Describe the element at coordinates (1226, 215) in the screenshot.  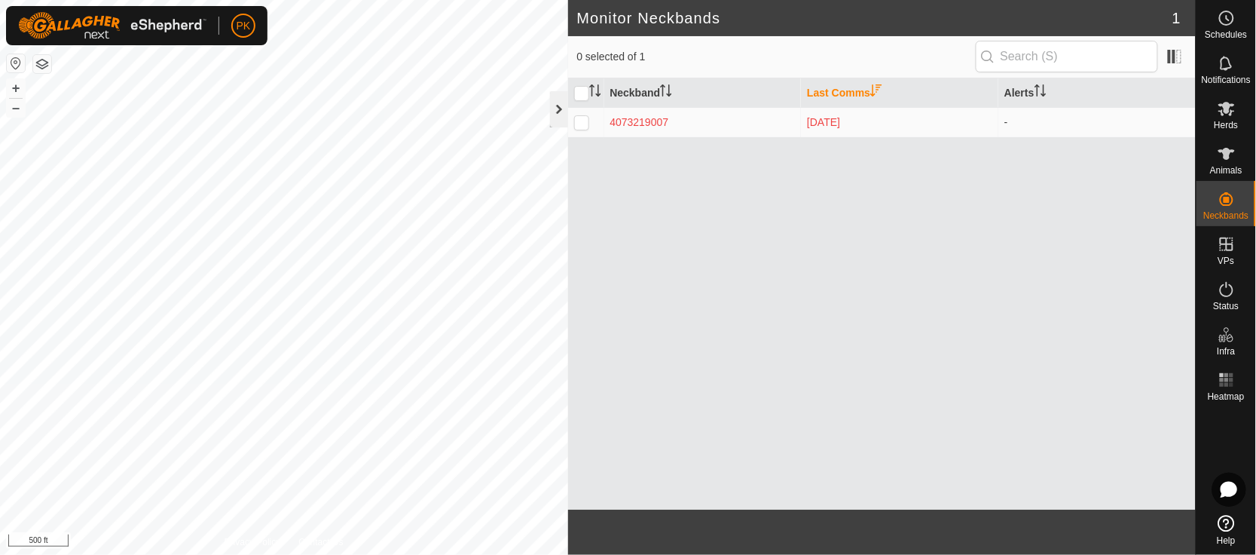
I see `span: Neckbands` at that location.